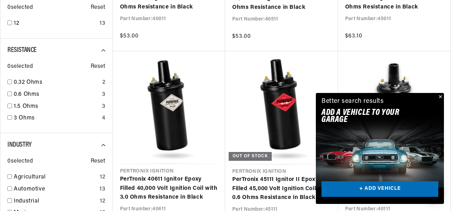 This screenshot has height=211, width=451. I want to click on div: Better search results, so click(352, 101).